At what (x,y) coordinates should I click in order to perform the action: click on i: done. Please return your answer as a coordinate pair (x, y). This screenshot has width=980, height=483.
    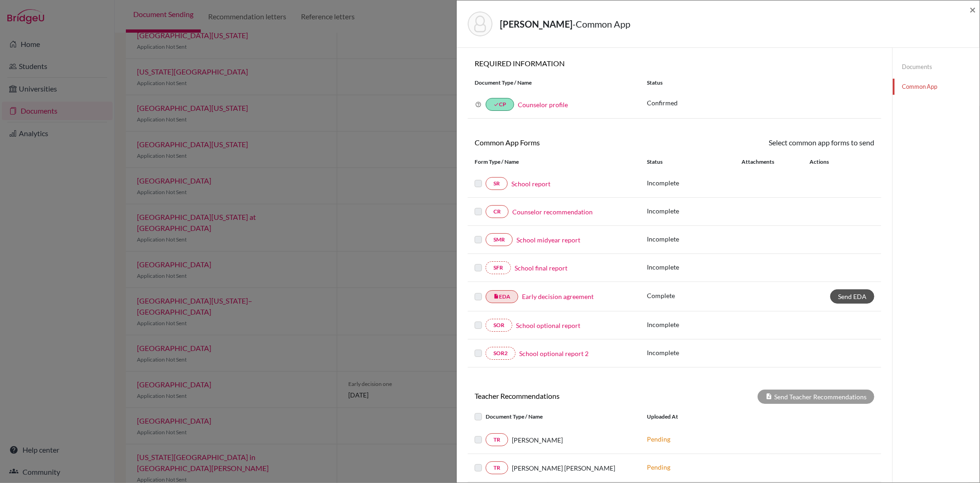
    Looking at the image, I should click on (496, 104).